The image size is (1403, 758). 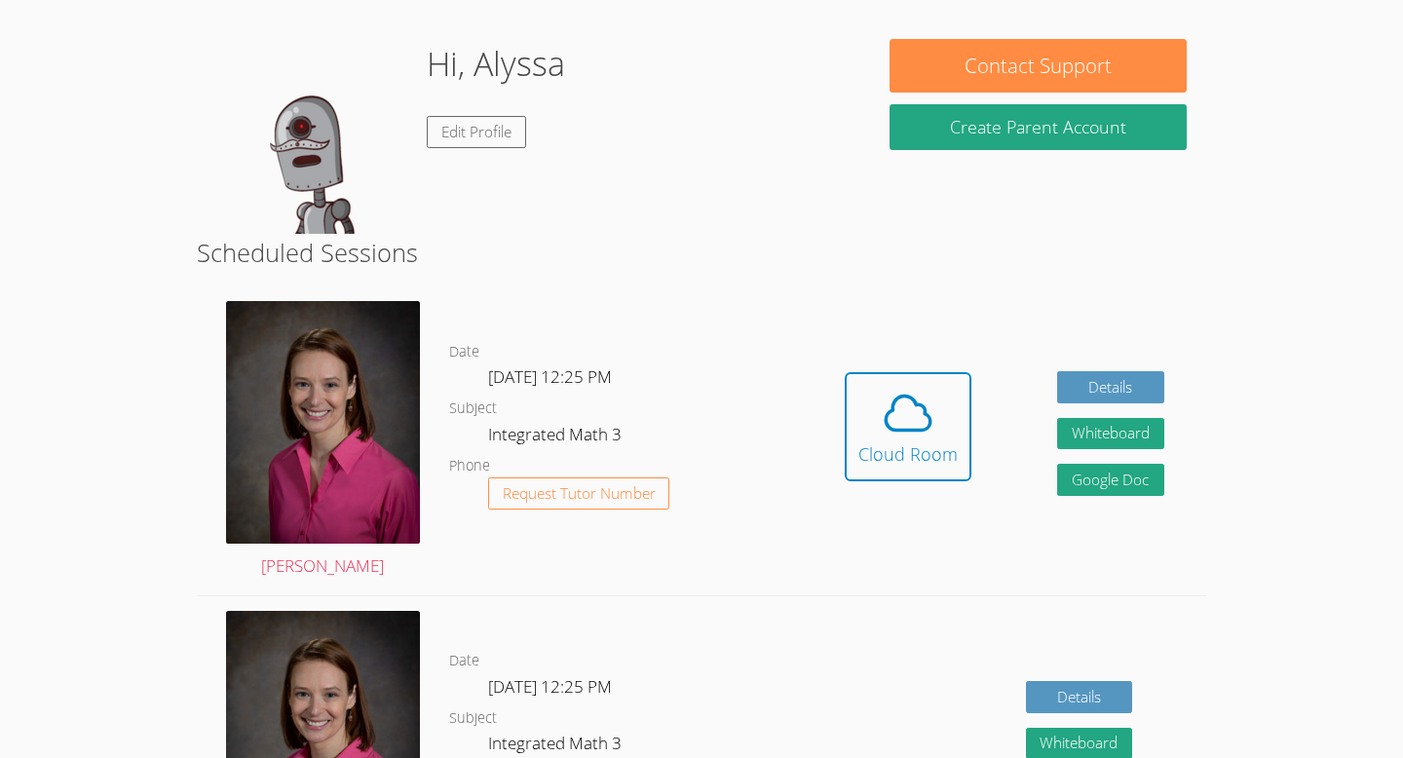 What do you see at coordinates (1037, 127) in the screenshot?
I see `button: Create Parent Account` at bounding box center [1037, 127].